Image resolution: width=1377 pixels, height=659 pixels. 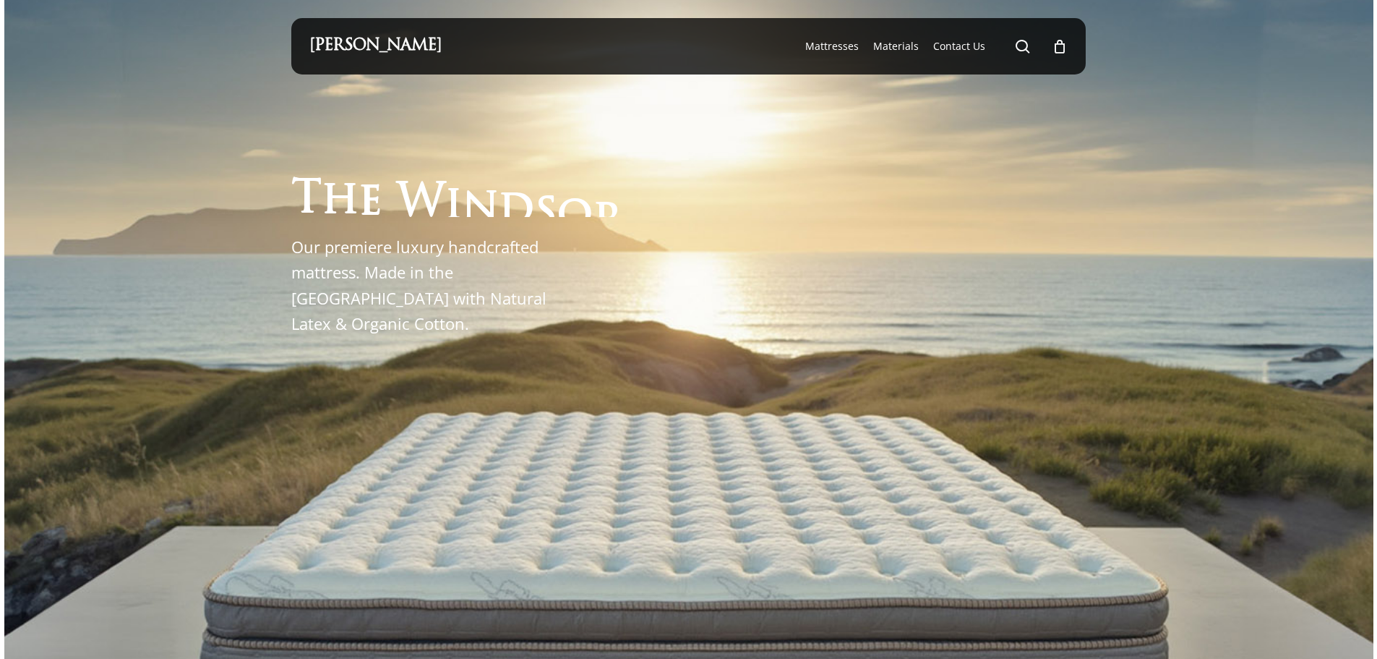 What do you see at coordinates (608, 220) in the screenshot?
I see `span: r` at bounding box center [608, 220].